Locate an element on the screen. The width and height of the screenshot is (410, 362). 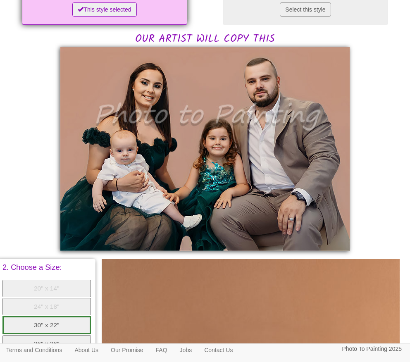
img: Giulia, please would you: is located at coordinates (205, 149).